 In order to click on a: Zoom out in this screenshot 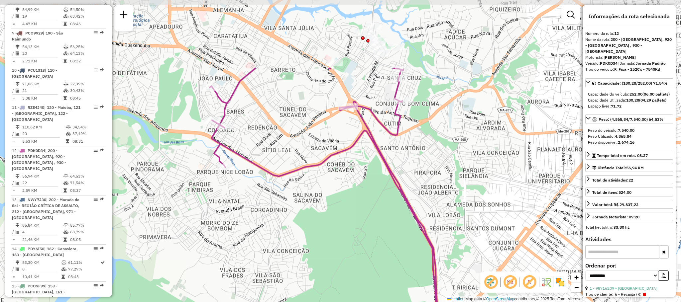, I will do `click(576, 288)`.